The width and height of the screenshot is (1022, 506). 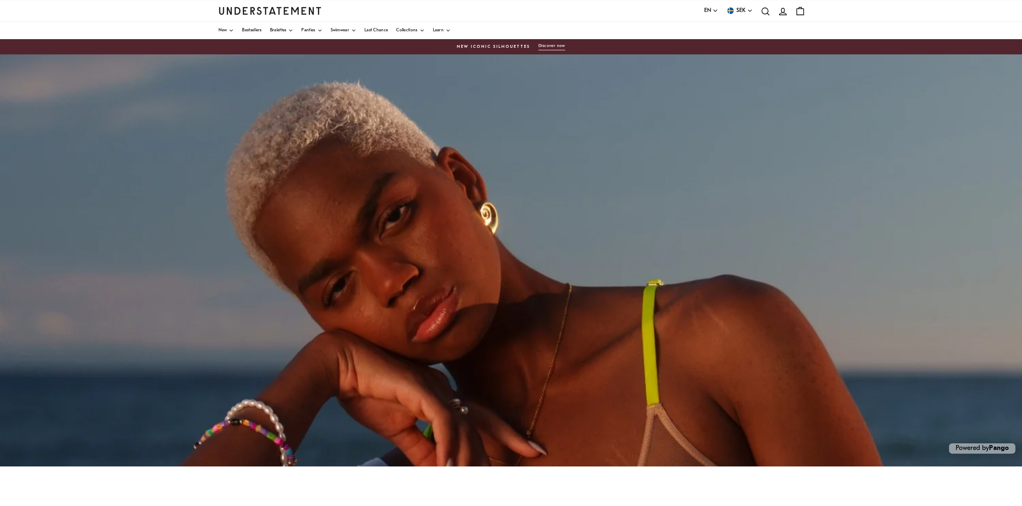 What do you see at coordinates (344, 31) in the screenshot?
I see `a: Swimwear` at bounding box center [344, 31].